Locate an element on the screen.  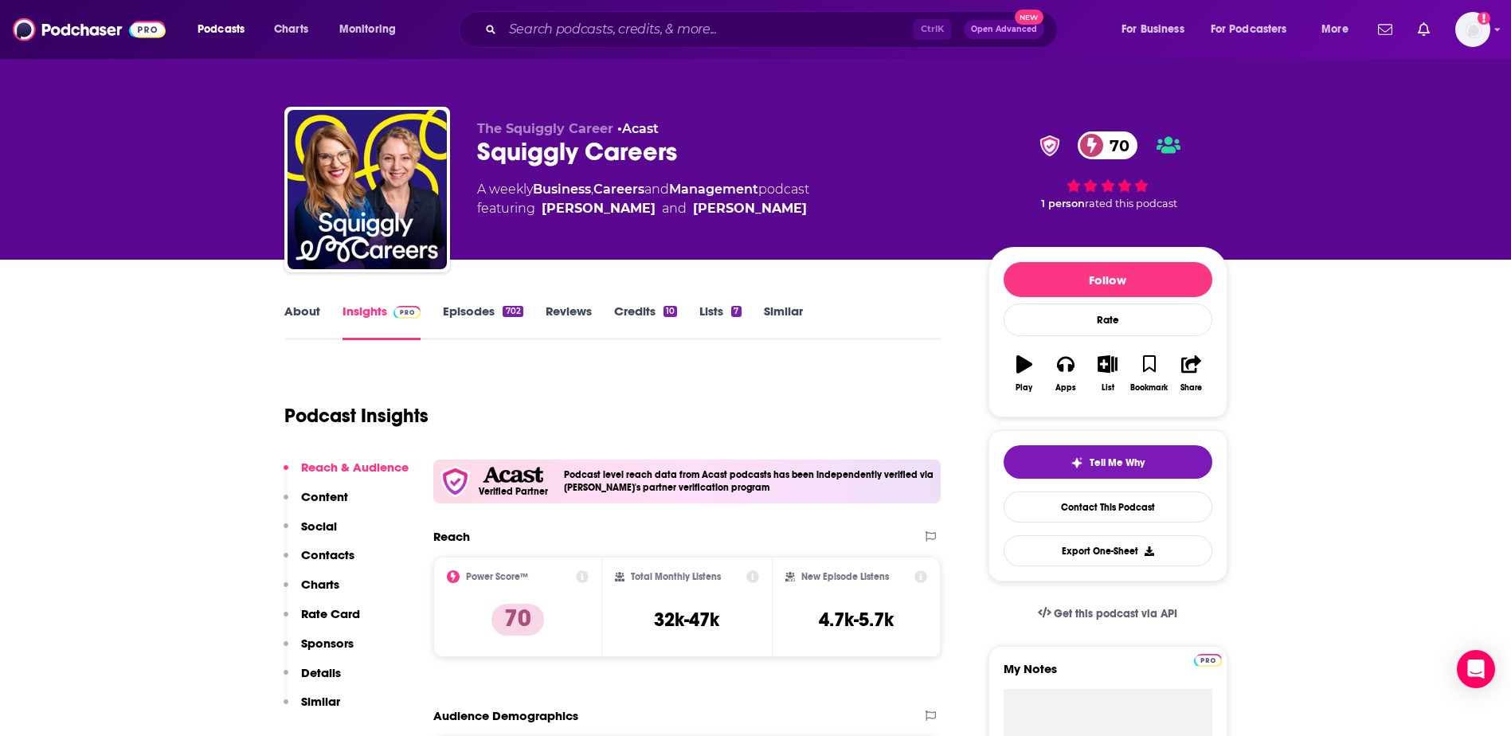
div: verified Badge70 1 personrated this podcast is located at coordinates (1108, 171).